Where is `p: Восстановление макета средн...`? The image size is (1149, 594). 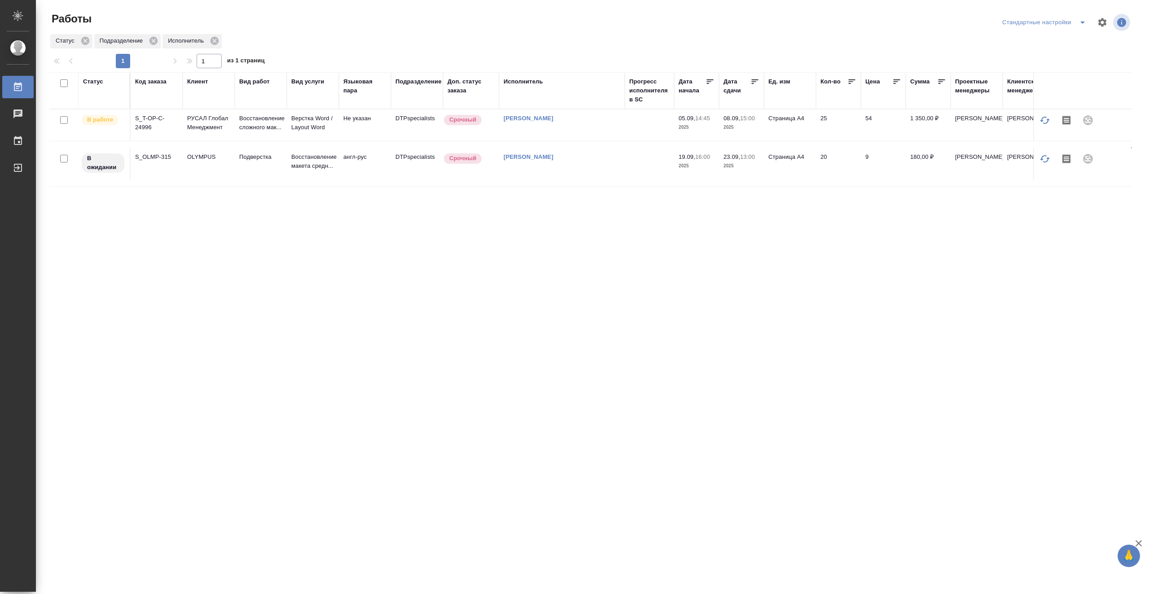
p: Восстановление макета средн... is located at coordinates (313, 162).